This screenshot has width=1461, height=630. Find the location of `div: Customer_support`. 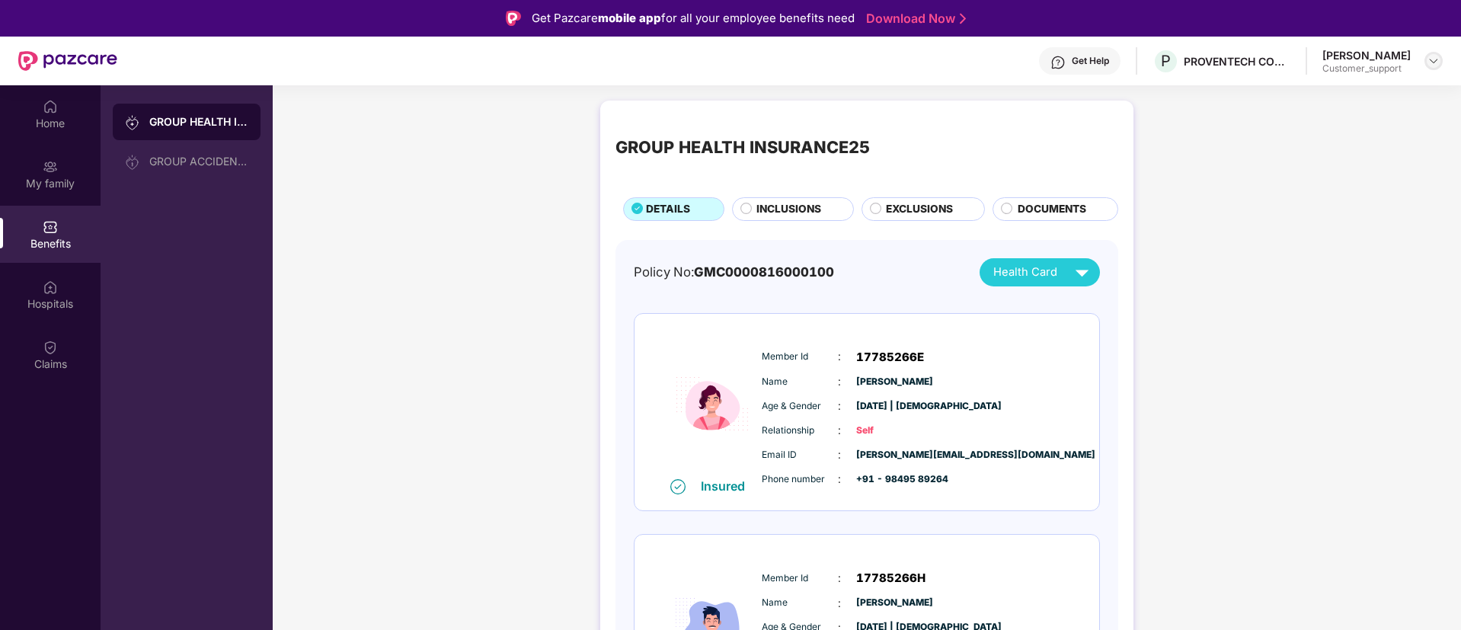

div: Customer_support is located at coordinates (1367, 69).